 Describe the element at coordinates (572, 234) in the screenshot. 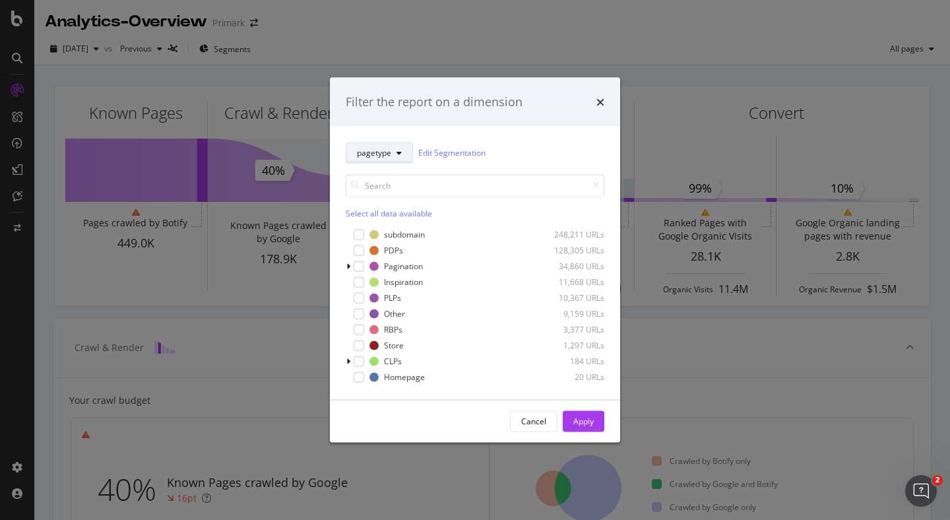

I see `div: 248,211 URLs` at that location.